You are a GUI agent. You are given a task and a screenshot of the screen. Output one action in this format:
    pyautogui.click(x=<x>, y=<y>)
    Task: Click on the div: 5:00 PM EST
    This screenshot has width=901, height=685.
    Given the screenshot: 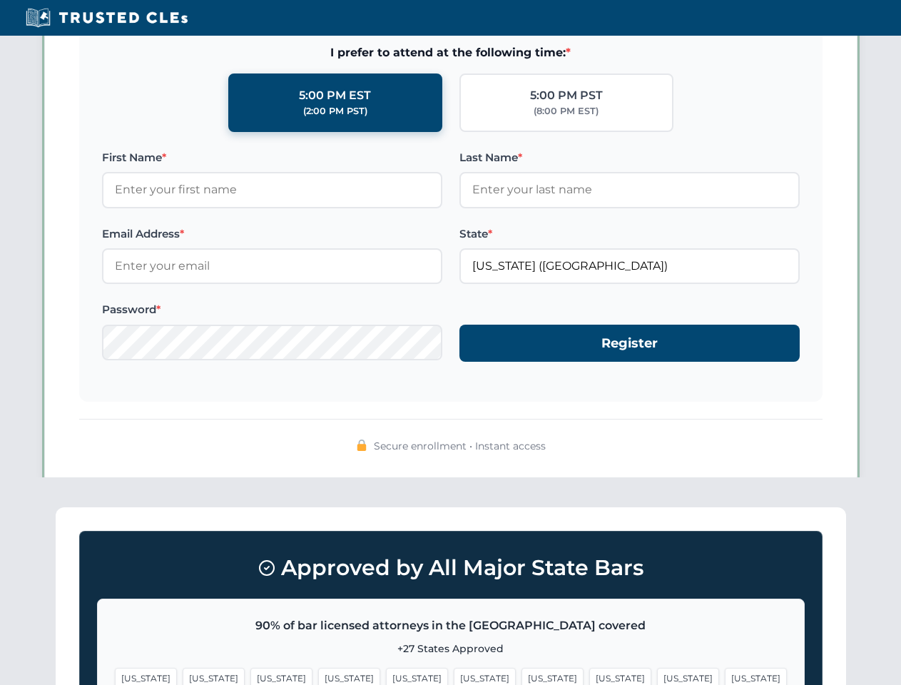 What is the action you would take?
    pyautogui.click(x=334, y=96)
    